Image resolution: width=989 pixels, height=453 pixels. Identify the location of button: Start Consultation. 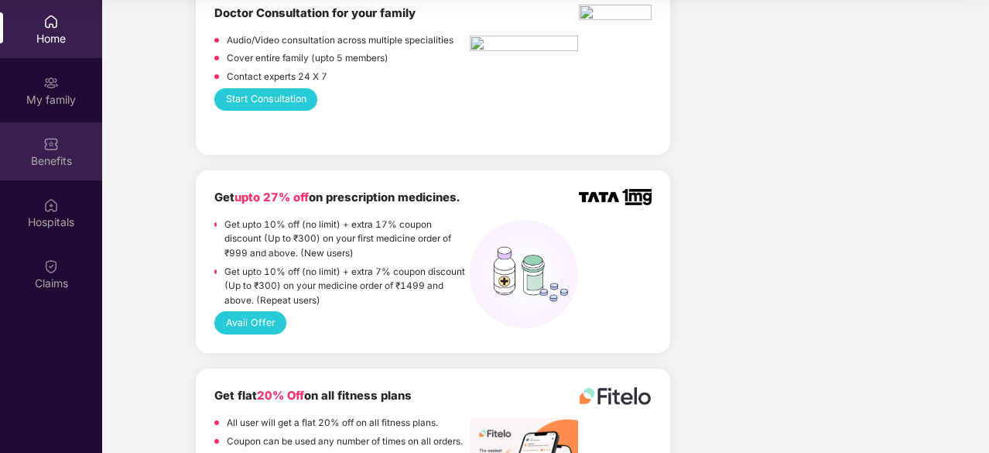
(265, 99).